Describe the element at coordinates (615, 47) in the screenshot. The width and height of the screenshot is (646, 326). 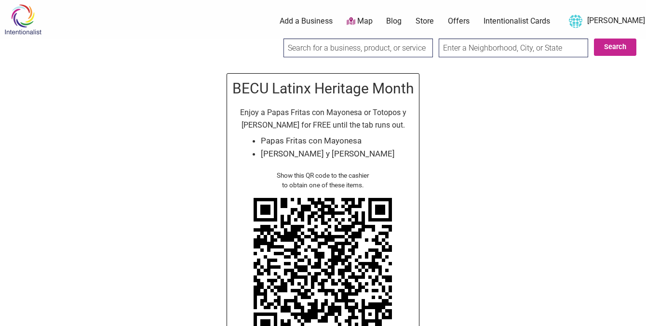
I see `button: Search` at that location.